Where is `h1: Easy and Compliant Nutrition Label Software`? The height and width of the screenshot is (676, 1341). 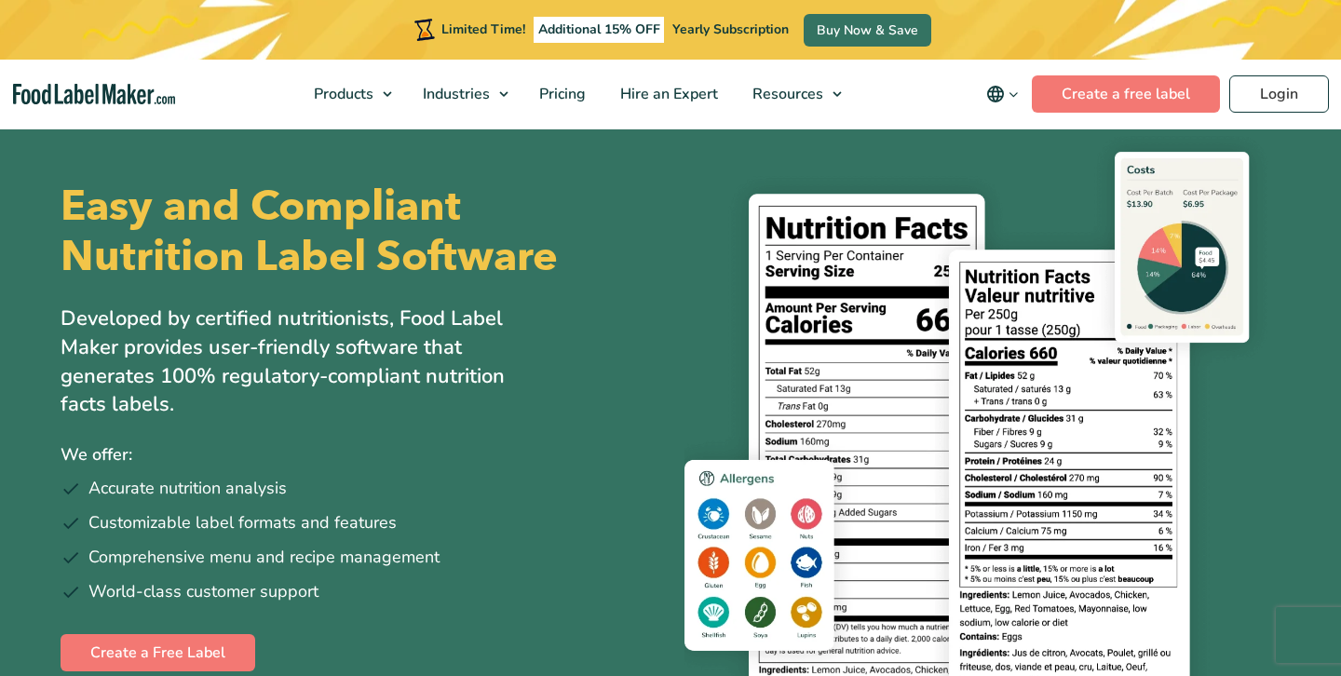 h1: Easy and Compliant Nutrition Label Software is located at coordinates (358, 232).